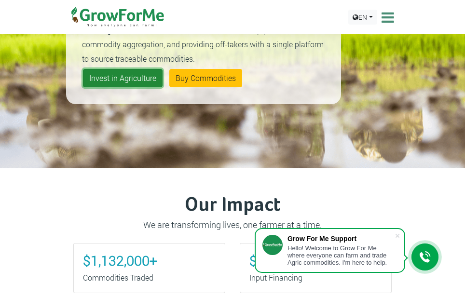 Image resolution: width=465 pixels, height=297 pixels. I want to click on h3: Our Impact, so click(232, 205).